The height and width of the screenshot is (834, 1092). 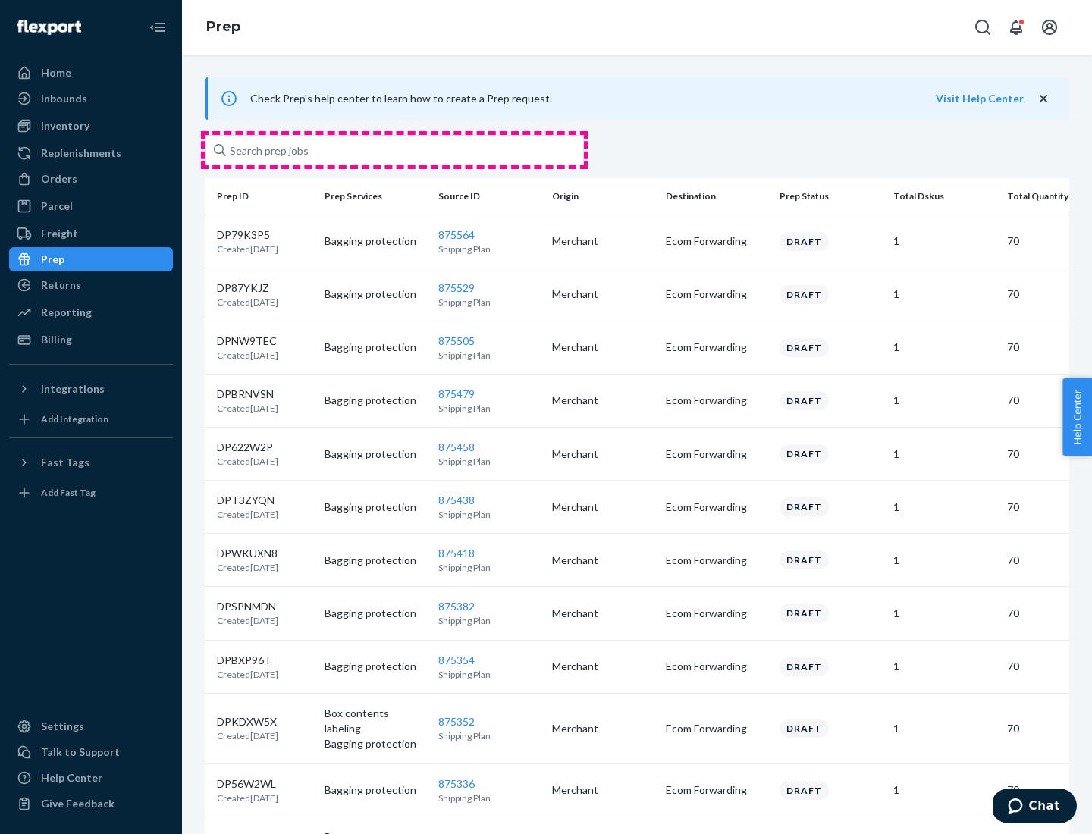 What do you see at coordinates (62, 727) in the screenshot?
I see `div: Settings` at bounding box center [62, 727].